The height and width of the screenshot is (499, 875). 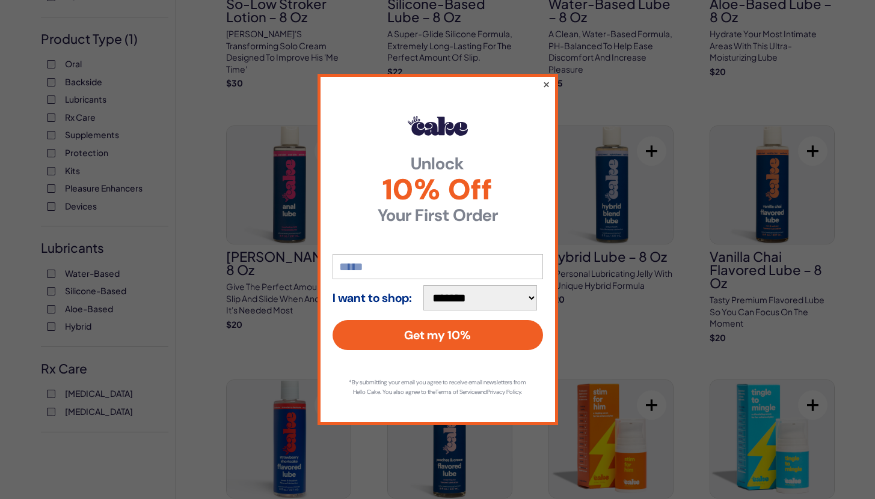 I want to click on strong: Your First Order, so click(x=438, y=216).